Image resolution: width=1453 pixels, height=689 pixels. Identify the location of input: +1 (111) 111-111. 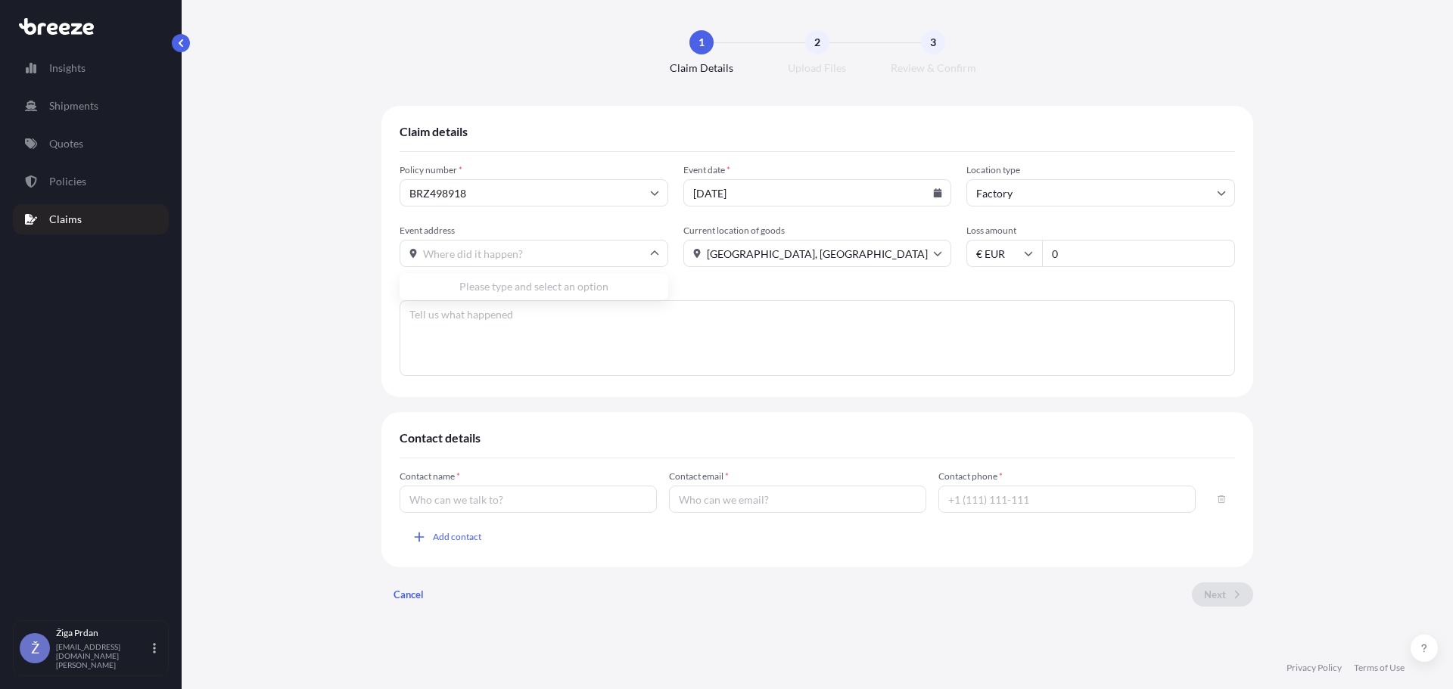
(1067, 499).